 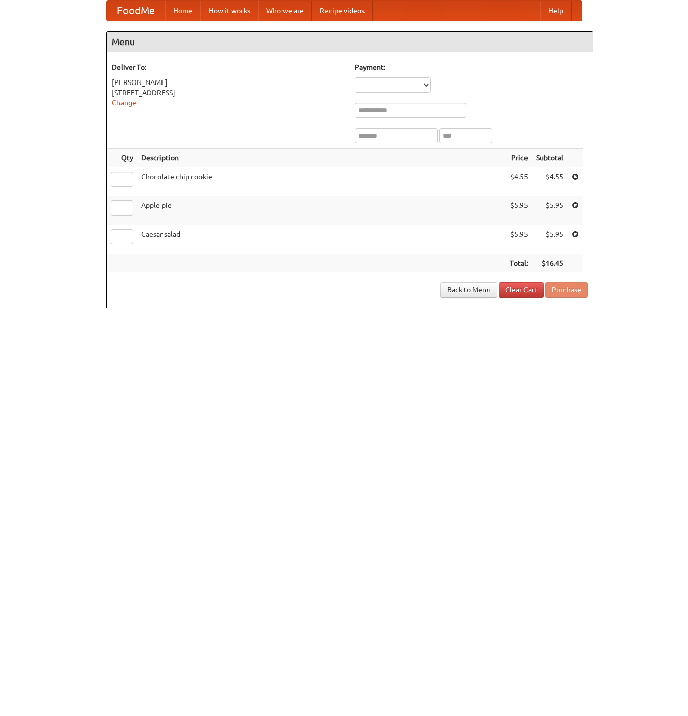 What do you see at coordinates (519, 263) in the screenshot?
I see `th: Total:` at bounding box center [519, 263].